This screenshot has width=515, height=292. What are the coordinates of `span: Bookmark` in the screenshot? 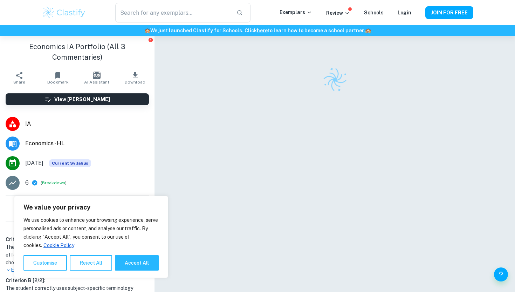 It's located at (58, 82).